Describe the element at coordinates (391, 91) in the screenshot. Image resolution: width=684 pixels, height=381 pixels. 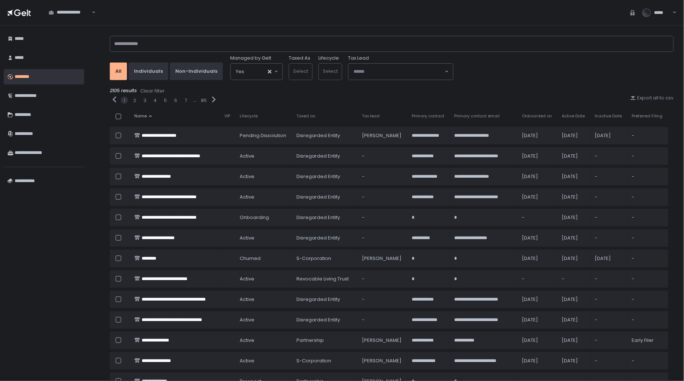
I see `div: 2105 results` at that location.